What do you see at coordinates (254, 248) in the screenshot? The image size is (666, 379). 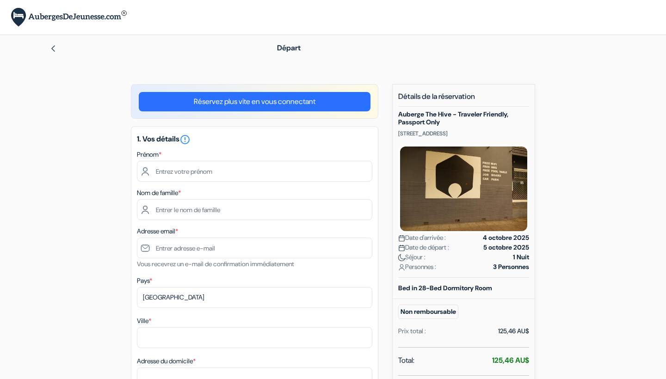 I see `input: Entrer adresse e-mail` at bounding box center [254, 248].